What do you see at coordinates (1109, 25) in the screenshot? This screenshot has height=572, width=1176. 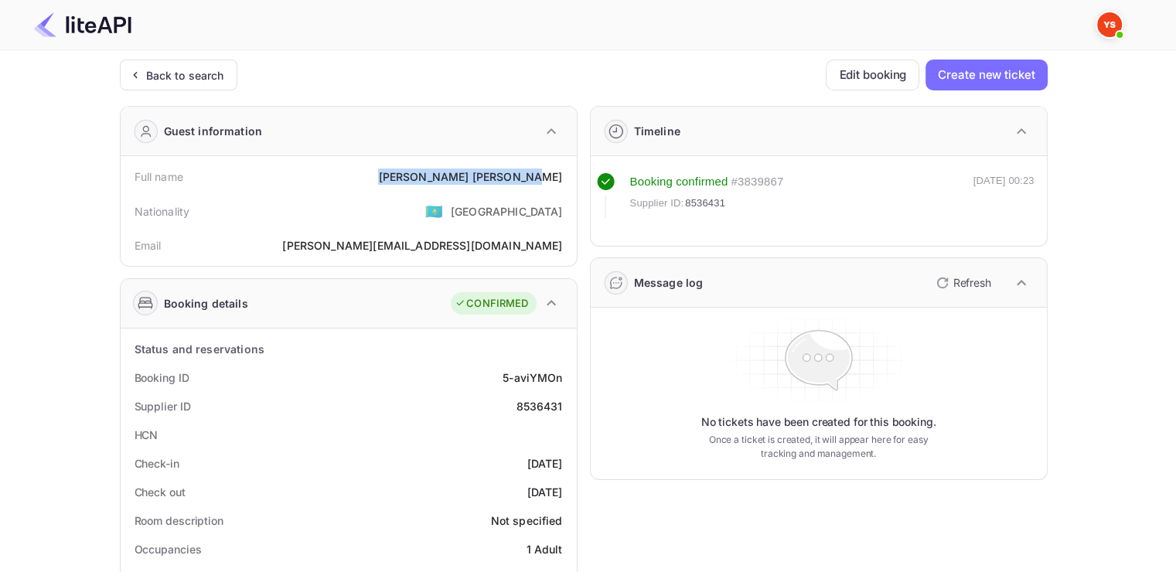 I see `img: Yandex Support` at bounding box center [1109, 25].